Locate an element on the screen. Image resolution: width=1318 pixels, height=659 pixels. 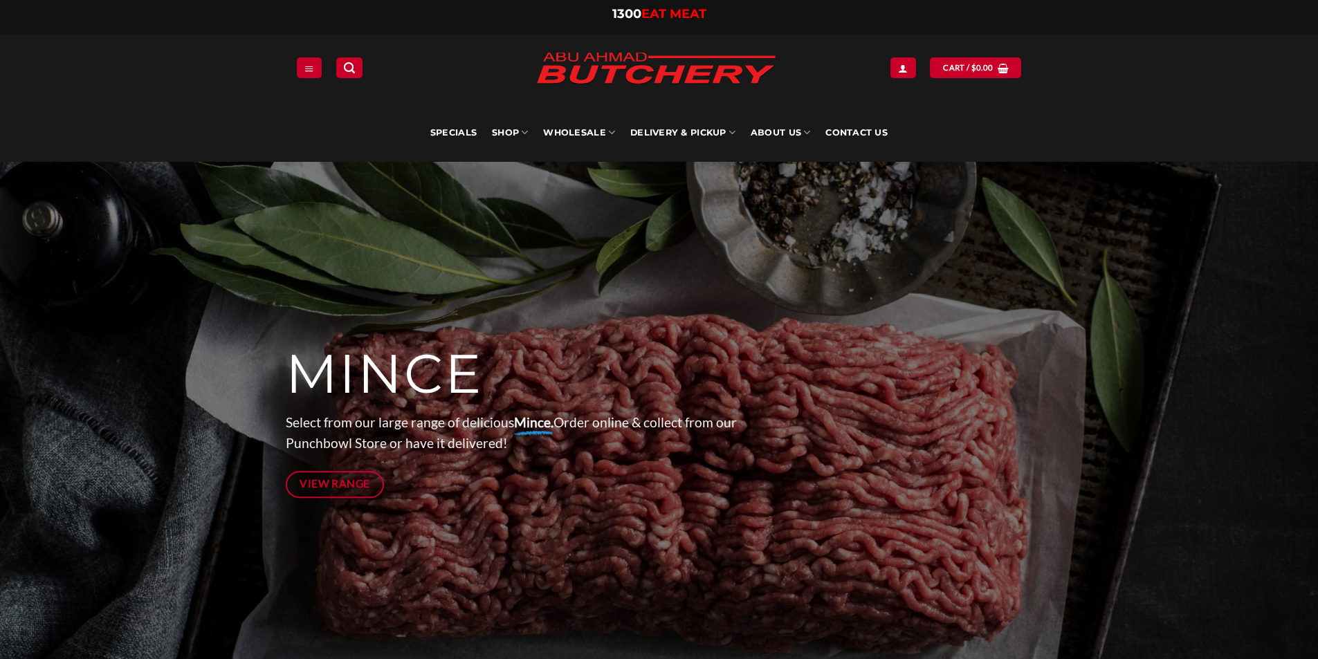
span: Select from our large range of delicious Order online & collect from our Punchbowl Store or have ... is located at coordinates (511, 433).